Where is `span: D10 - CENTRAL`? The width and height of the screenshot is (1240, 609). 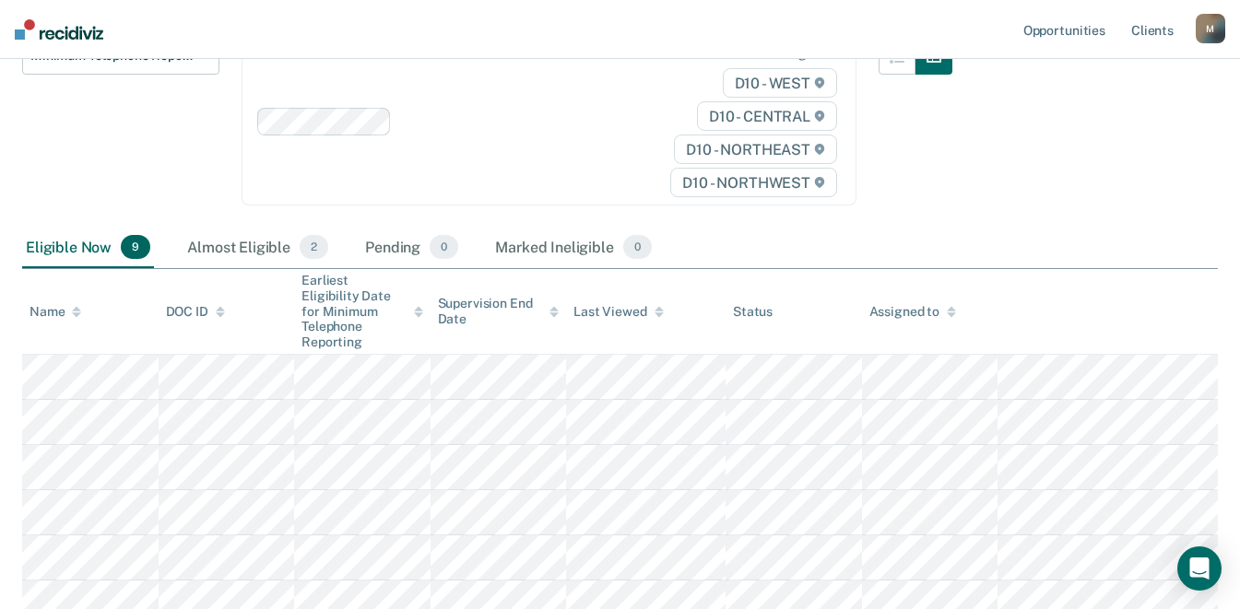 span: D10 - CENTRAL is located at coordinates (767, 116).